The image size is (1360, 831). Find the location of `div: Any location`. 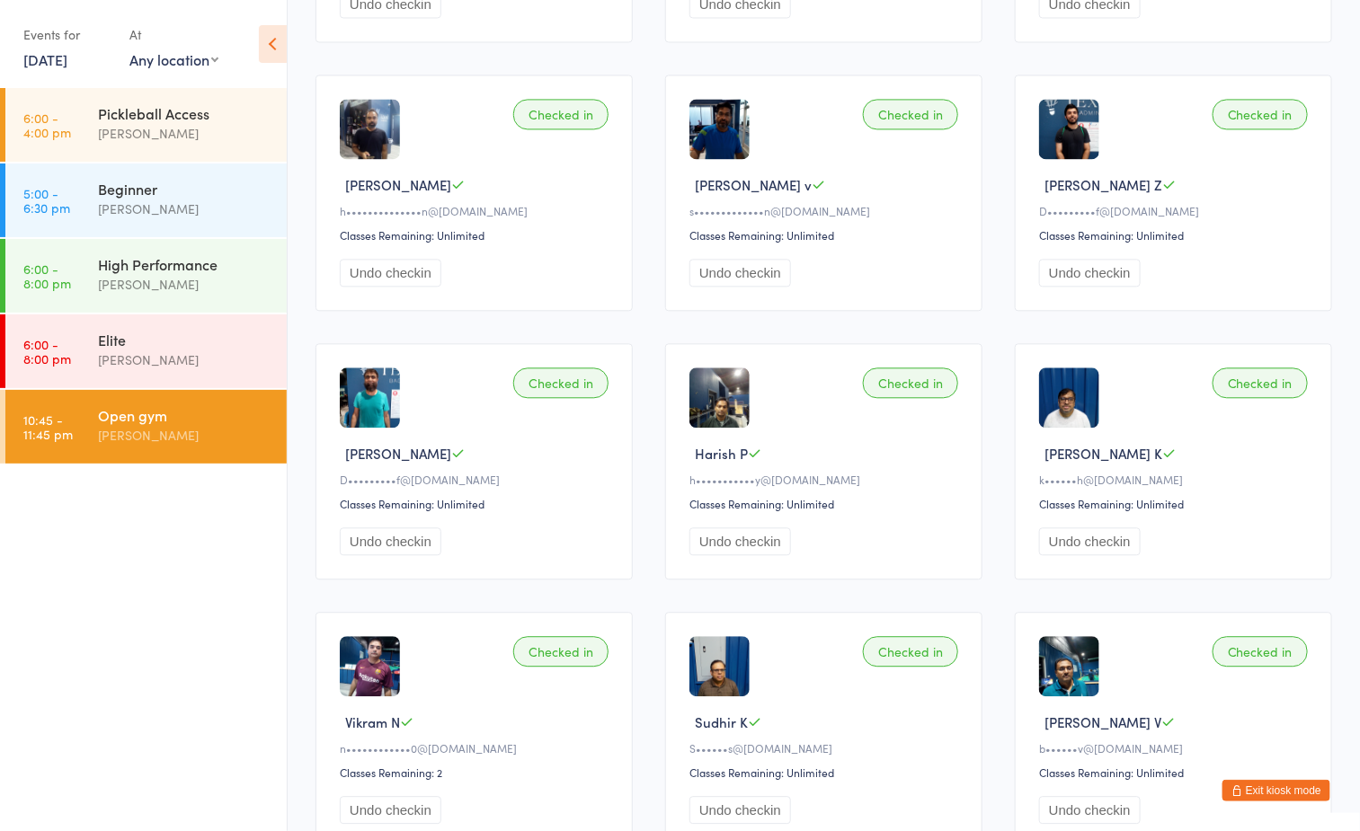

div: Any location is located at coordinates (173, 59).